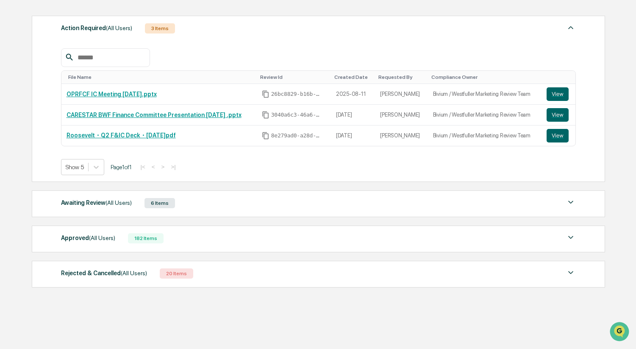  Describe the element at coordinates (160, 28) in the screenshot. I see `div: 3 Items` at that location.